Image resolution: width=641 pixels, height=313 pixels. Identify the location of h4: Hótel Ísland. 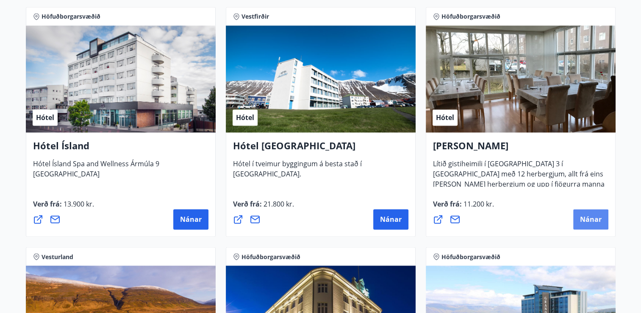
(121, 149).